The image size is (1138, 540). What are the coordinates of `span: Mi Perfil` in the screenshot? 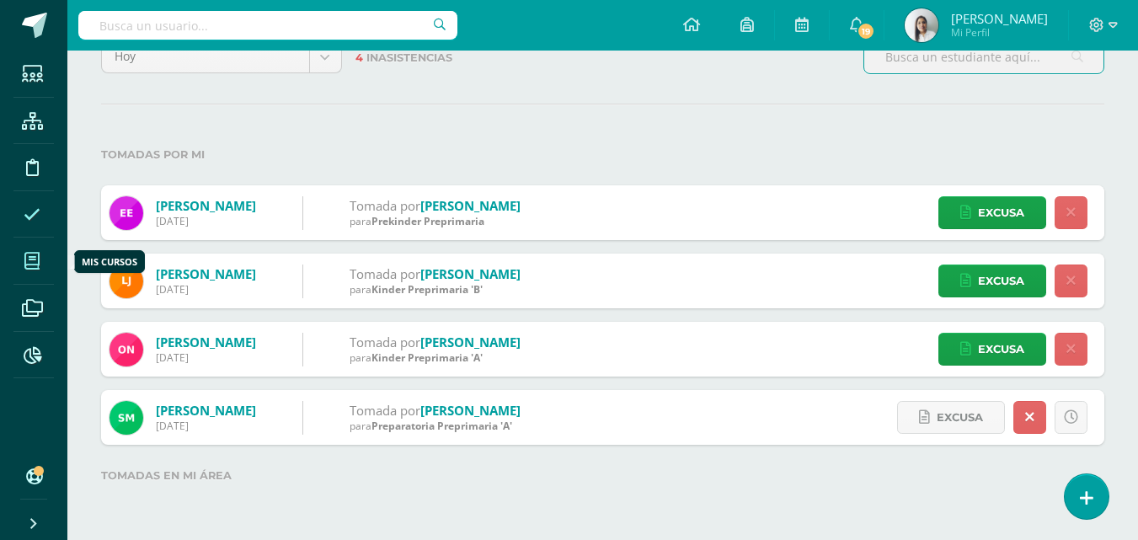 It's located at (999, 32).